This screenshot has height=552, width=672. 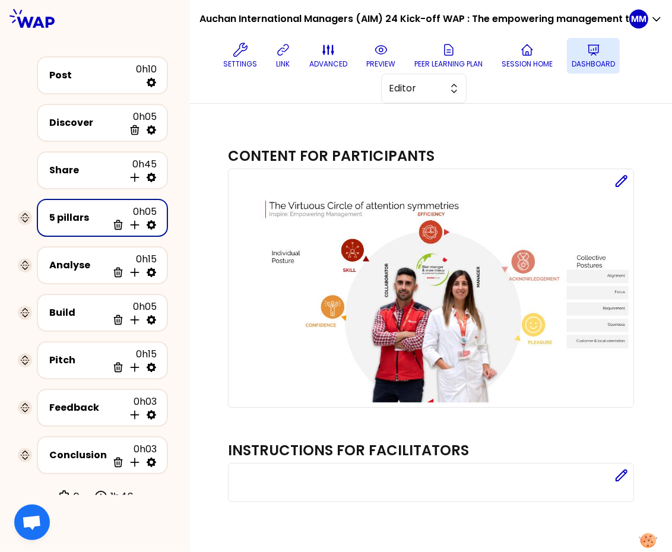 I want to click on div: 0h10, so click(x=147, y=75).